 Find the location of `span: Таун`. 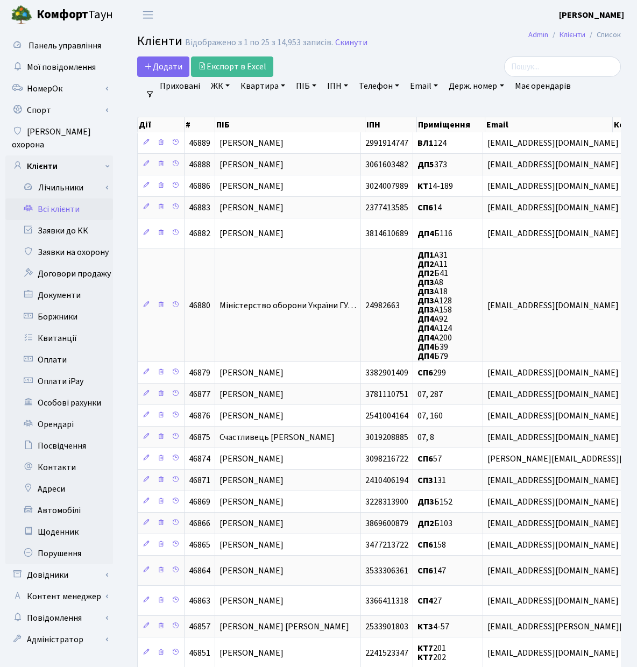

span: Таун is located at coordinates (75, 15).